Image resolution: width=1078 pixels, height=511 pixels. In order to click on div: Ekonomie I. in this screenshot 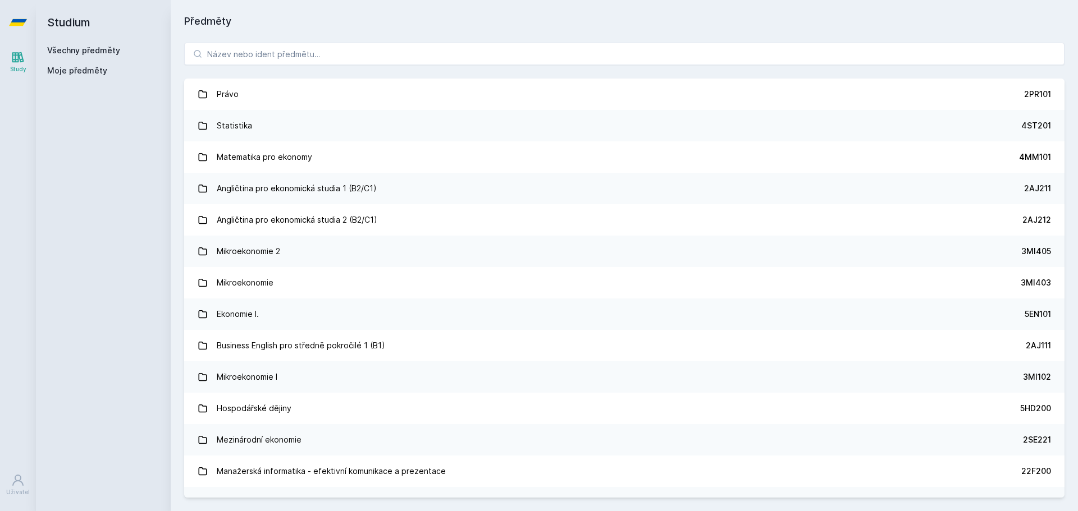, I will do `click(237, 314)`.